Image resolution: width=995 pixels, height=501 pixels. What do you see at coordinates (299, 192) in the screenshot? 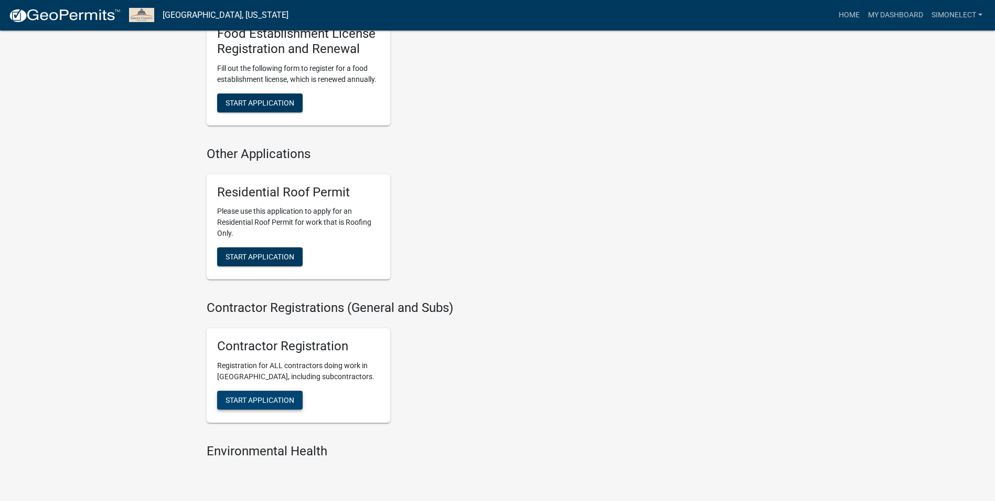
I see `h5: Residential Roof Permit` at bounding box center [299, 192].